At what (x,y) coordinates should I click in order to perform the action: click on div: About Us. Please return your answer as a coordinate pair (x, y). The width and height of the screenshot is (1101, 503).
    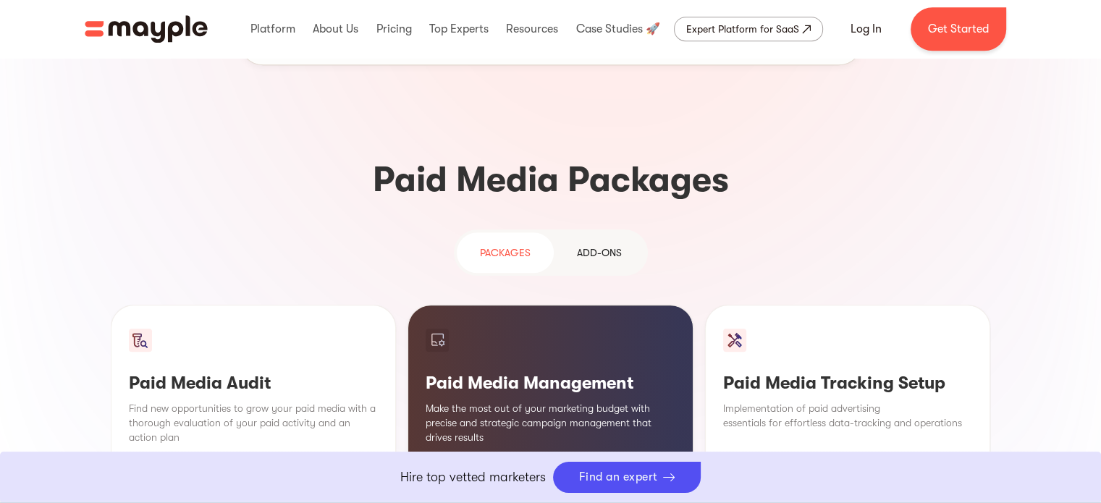
    Looking at the image, I should click on (335, 29).